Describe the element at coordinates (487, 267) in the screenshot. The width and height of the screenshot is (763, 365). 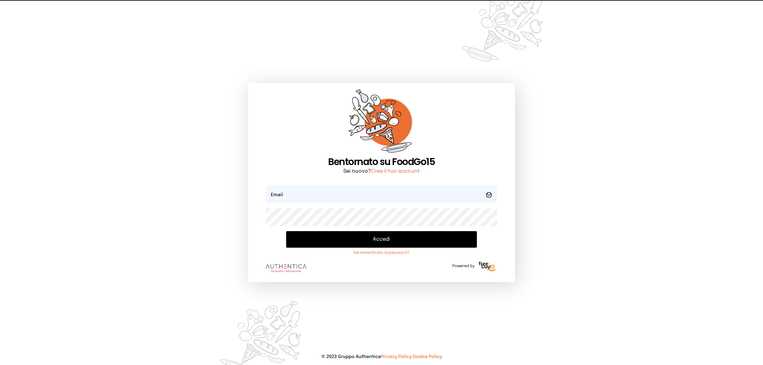
I see `img: logo-freeday.3e08031.png` at that location.